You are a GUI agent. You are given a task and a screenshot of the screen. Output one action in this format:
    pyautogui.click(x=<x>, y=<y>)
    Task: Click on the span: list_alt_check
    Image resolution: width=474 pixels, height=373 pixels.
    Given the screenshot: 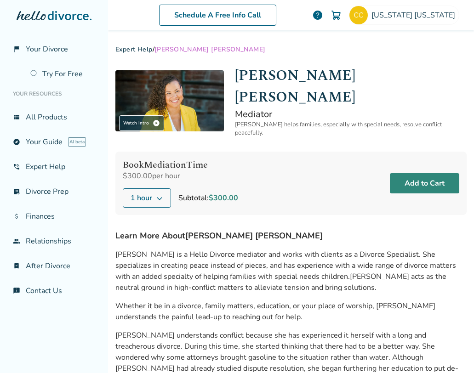 What is the action you would take?
    pyautogui.click(x=17, y=192)
    